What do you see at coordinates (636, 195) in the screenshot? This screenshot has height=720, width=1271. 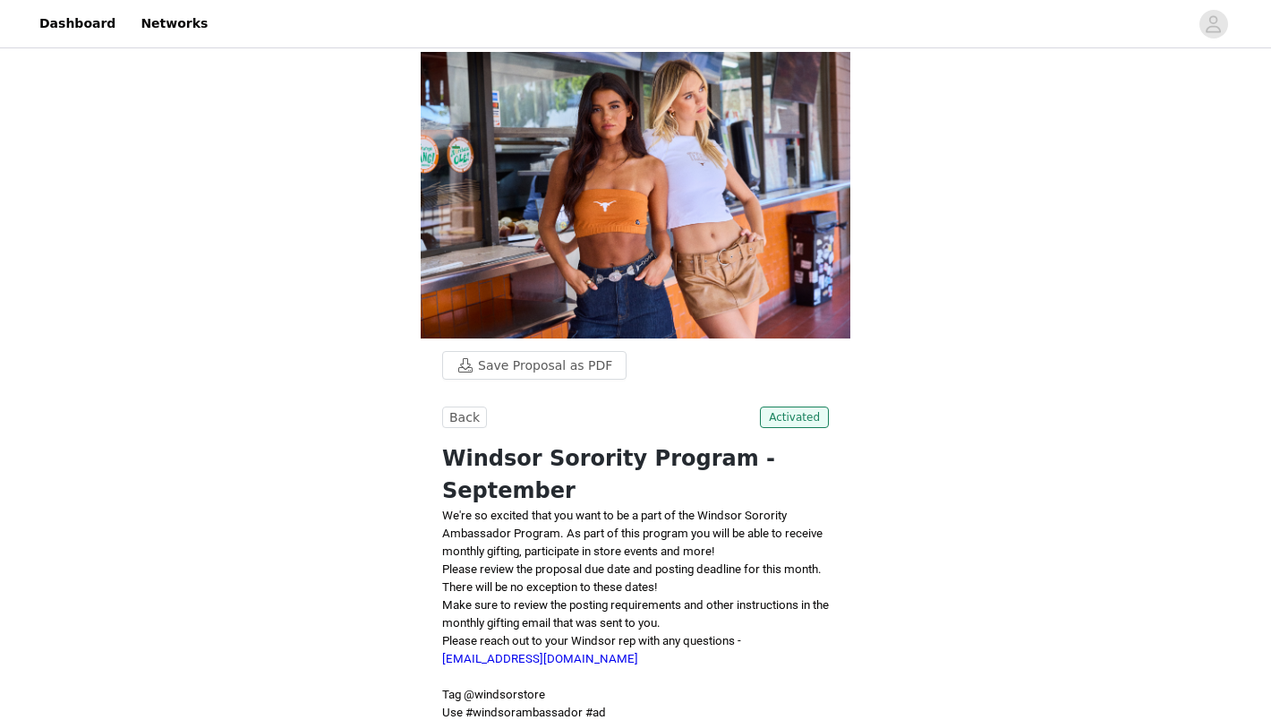 I see `img: campaign image` at bounding box center [636, 195].